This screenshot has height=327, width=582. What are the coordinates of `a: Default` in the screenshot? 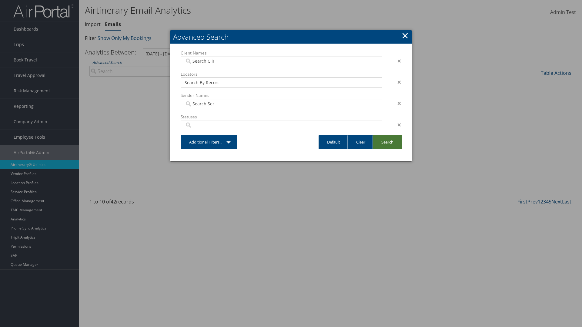 It's located at (333, 142).